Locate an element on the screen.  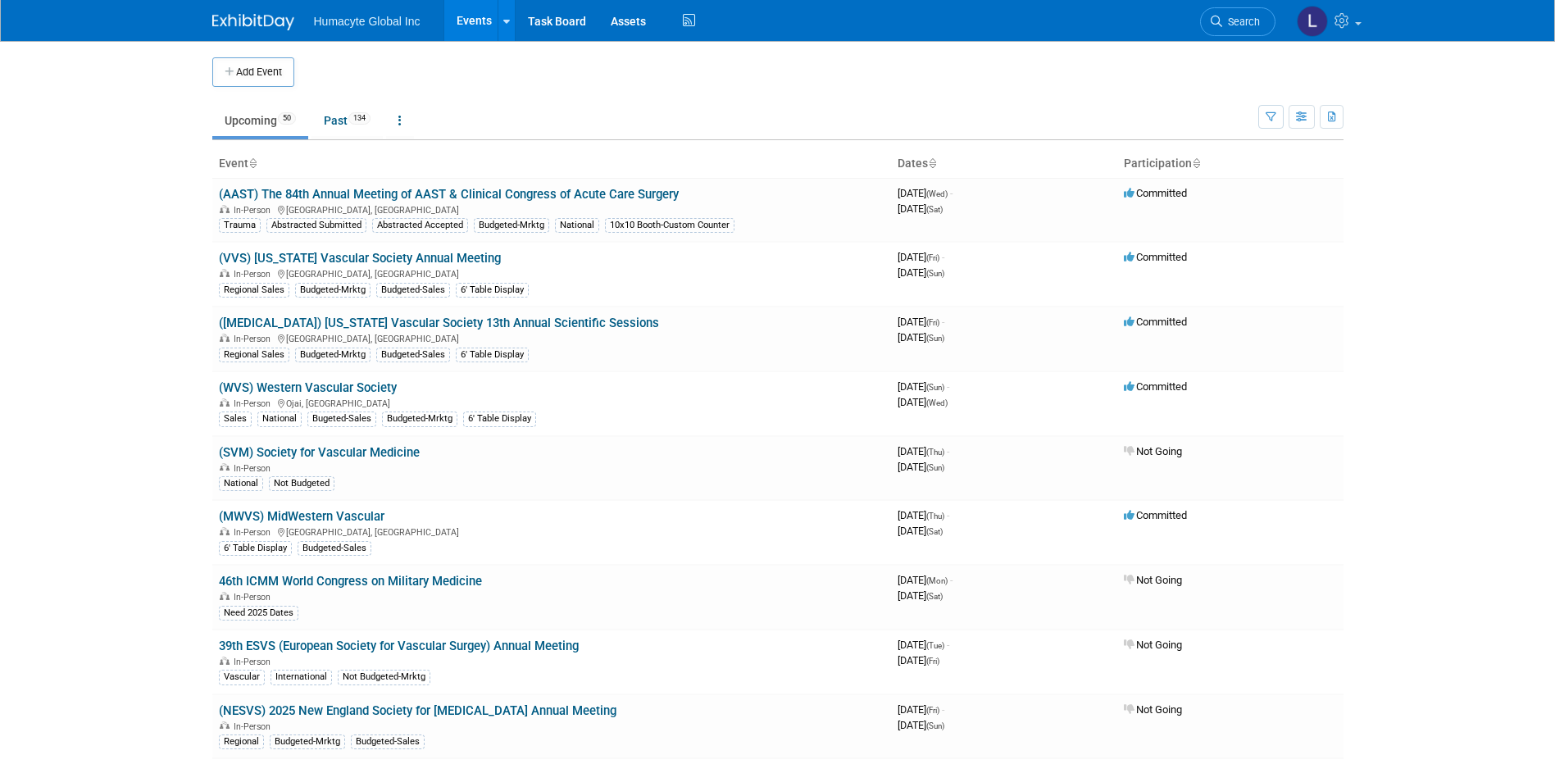
span: (Mon) is located at coordinates (937, 580).